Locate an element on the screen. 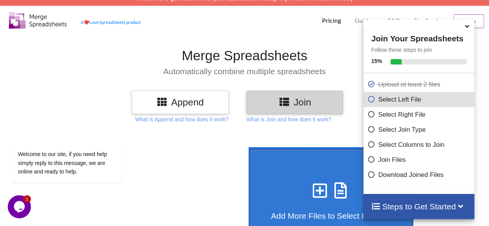 The height and width of the screenshot is (226, 489). p: Upload at least 2 files is located at coordinates (420, 84).